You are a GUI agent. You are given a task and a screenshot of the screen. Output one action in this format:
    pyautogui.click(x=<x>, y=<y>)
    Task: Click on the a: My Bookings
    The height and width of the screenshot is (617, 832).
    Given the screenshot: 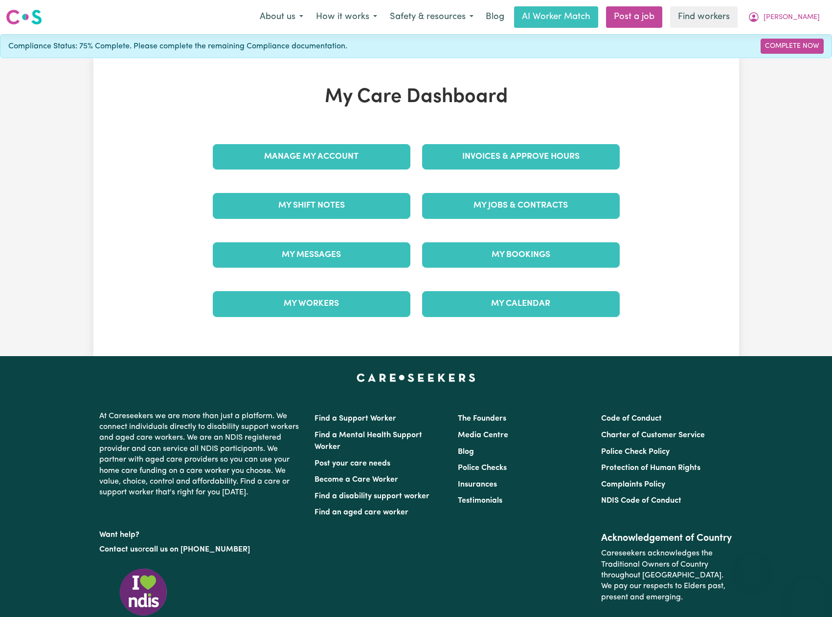 What is the action you would take?
    pyautogui.click(x=521, y=255)
    